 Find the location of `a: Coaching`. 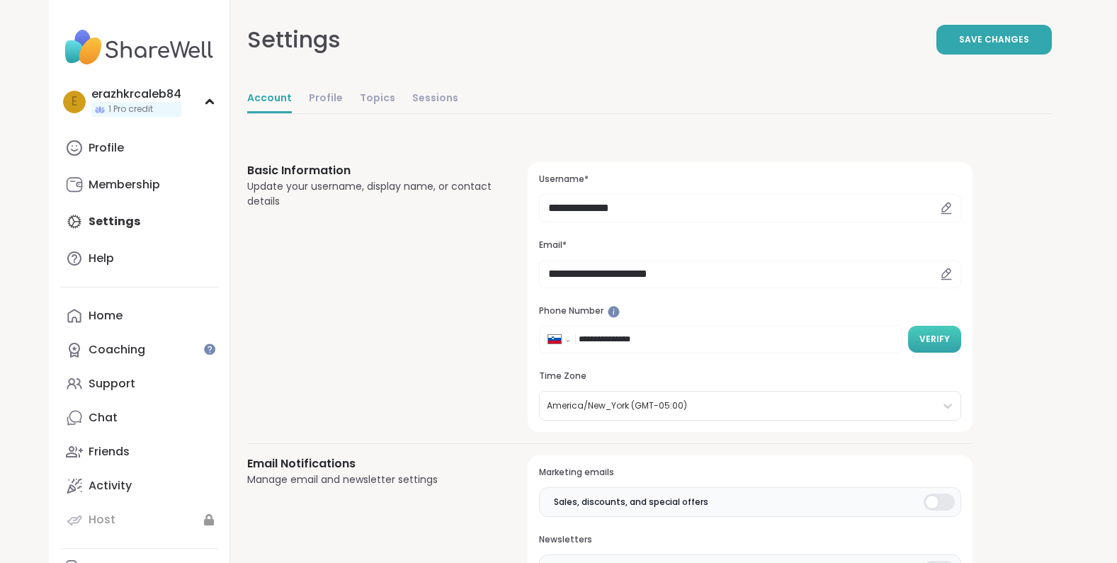

a: Coaching is located at coordinates (139, 350).